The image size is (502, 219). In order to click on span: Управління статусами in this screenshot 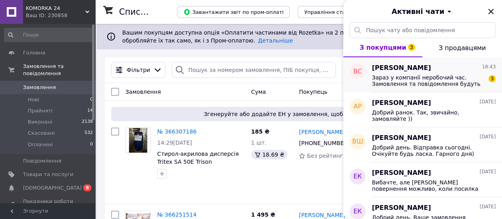, I will do `click(334, 12)`.